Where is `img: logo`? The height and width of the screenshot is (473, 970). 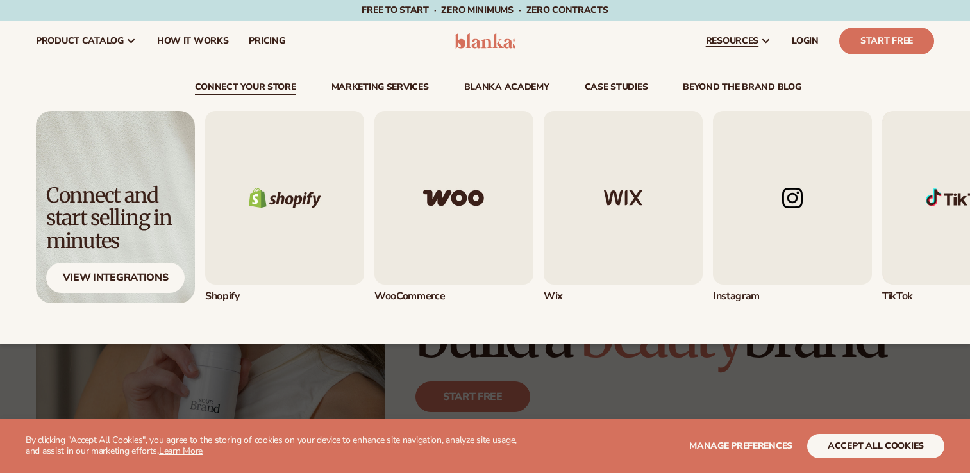
img: logo is located at coordinates (485, 41).